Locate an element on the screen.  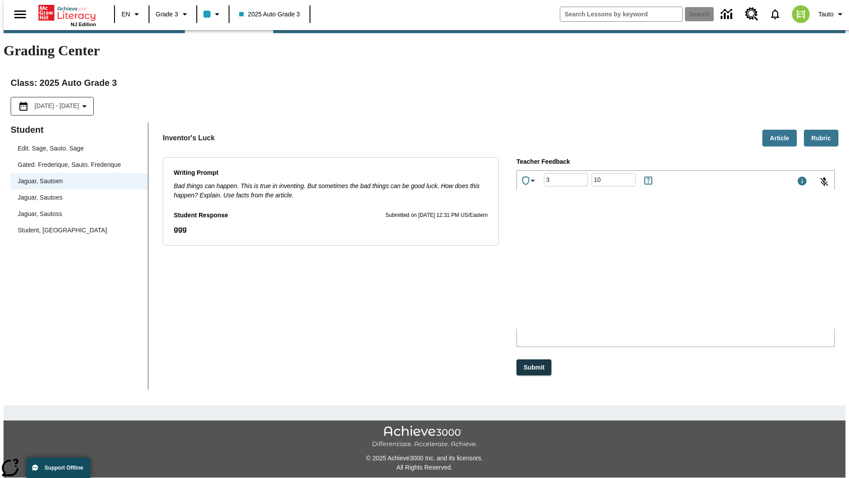
button: Language: EN, Select a language is located at coordinates (132, 14).